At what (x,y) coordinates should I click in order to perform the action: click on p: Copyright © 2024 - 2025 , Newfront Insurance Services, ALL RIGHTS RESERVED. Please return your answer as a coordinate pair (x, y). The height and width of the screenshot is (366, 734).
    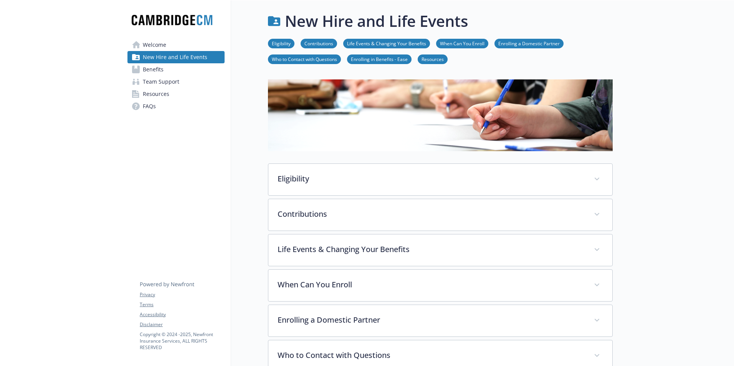
    Looking at the image, I should click on (182, 341).